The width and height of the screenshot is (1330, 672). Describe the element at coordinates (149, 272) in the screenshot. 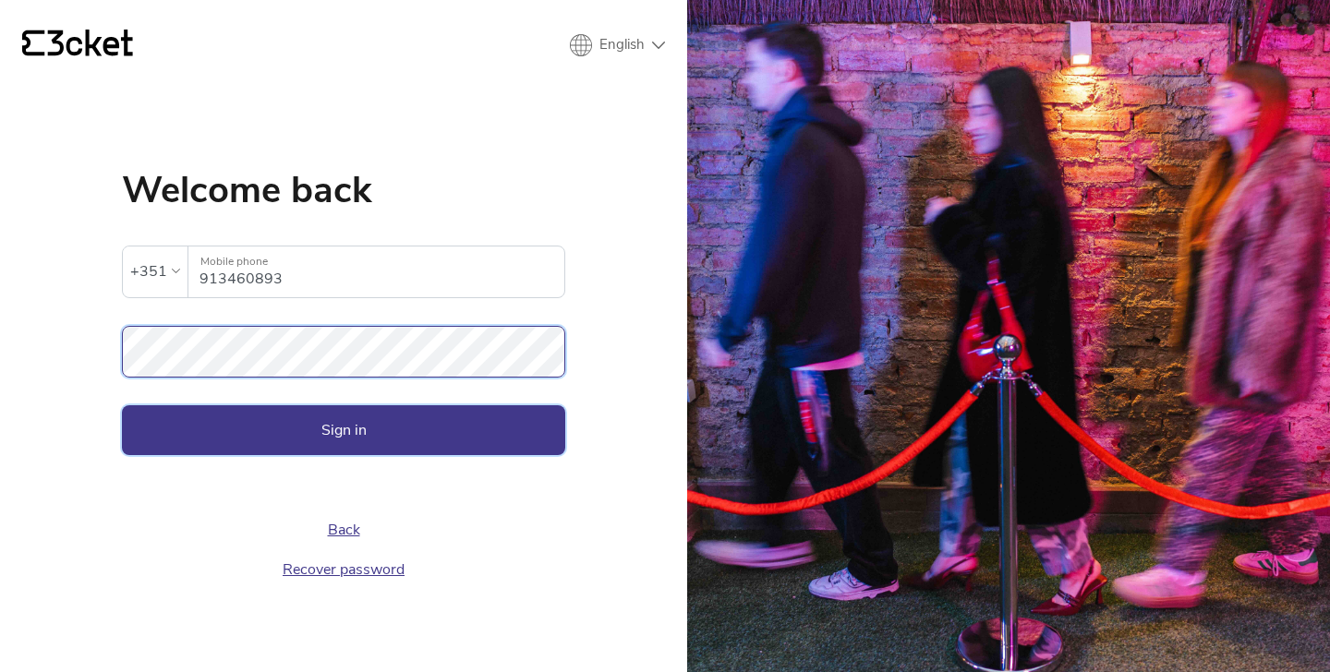

I see `div: +351` at that location.